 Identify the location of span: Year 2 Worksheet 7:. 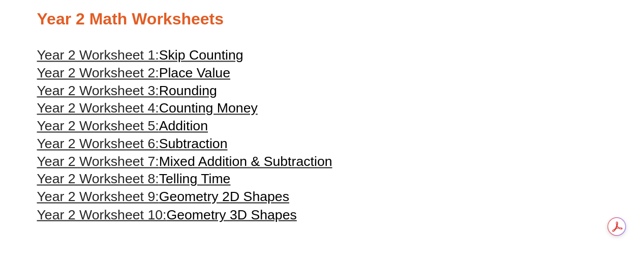
(98, 161).